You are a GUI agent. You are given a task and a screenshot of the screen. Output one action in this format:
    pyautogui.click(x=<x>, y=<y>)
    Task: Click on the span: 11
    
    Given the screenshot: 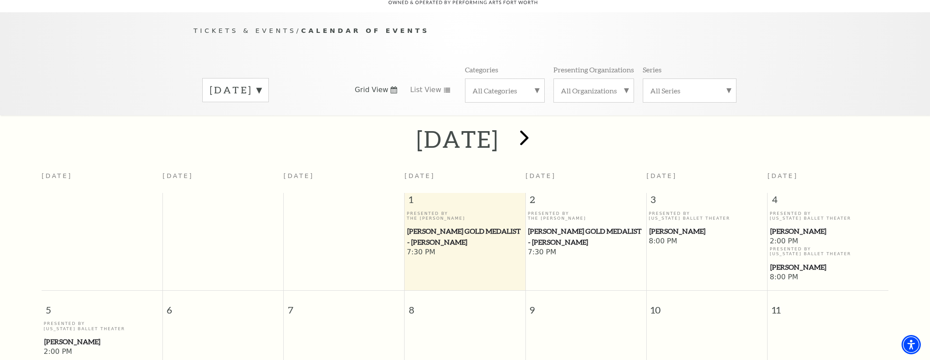 What is the action you would take?
    pyautogui.click(x=828, y=305)
    